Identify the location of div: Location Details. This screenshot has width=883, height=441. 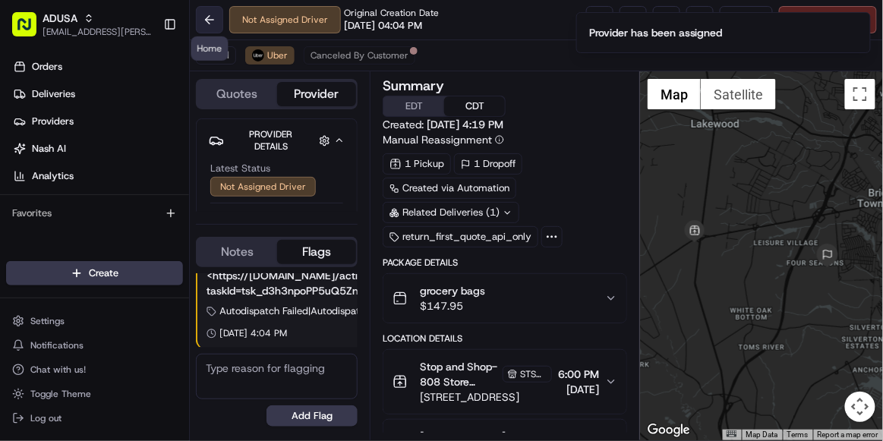
(505, 339).